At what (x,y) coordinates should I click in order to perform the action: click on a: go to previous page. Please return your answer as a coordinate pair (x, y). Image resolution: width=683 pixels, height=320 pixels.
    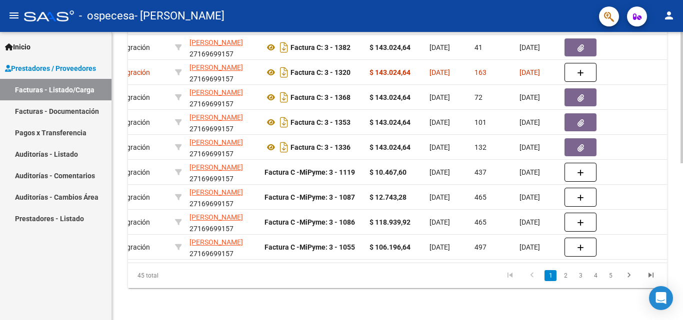
    Looking at the image, I should click on (532, 276).